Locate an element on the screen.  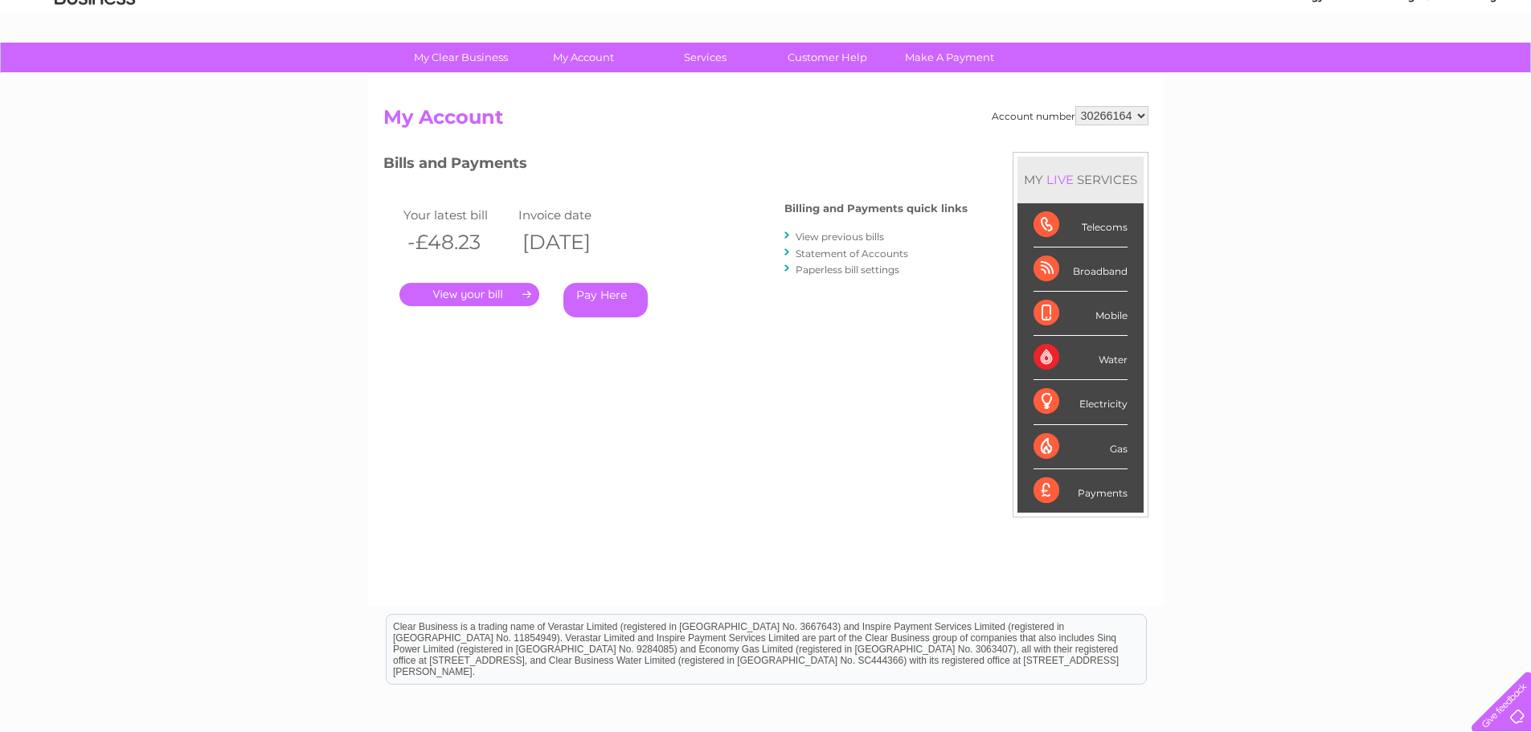
h2: My Account is located at coordinates (766, 121).